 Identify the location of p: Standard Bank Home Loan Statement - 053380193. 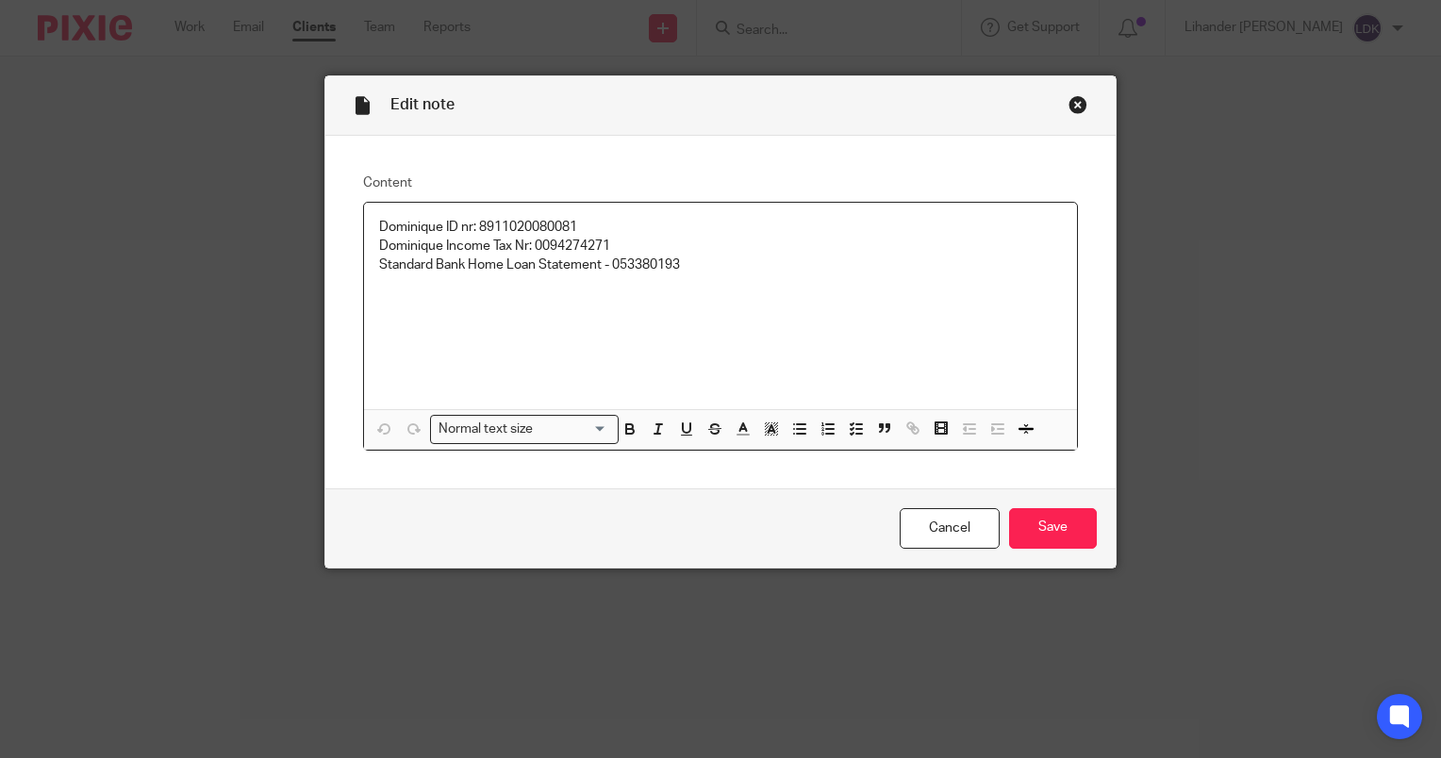
(721, 265).